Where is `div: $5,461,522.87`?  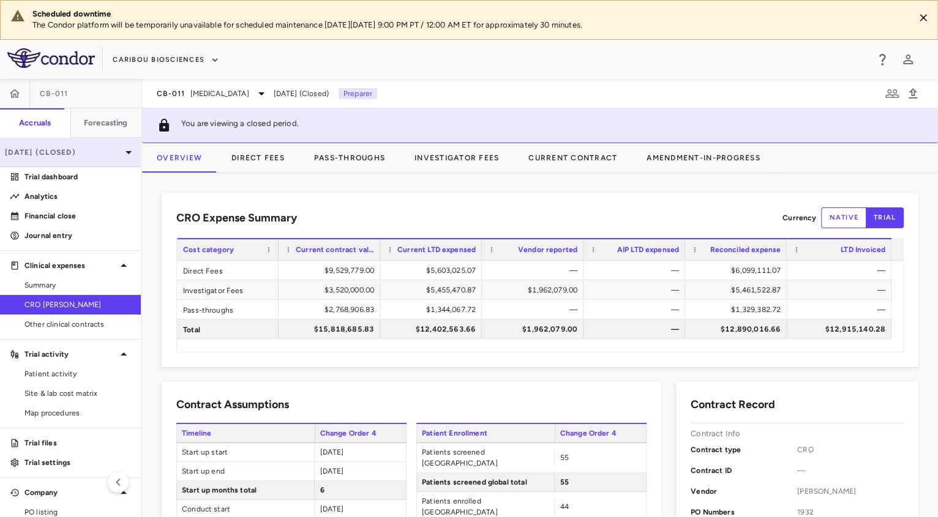
div: $5,461,522.87 is located at coordinates (738, 290).